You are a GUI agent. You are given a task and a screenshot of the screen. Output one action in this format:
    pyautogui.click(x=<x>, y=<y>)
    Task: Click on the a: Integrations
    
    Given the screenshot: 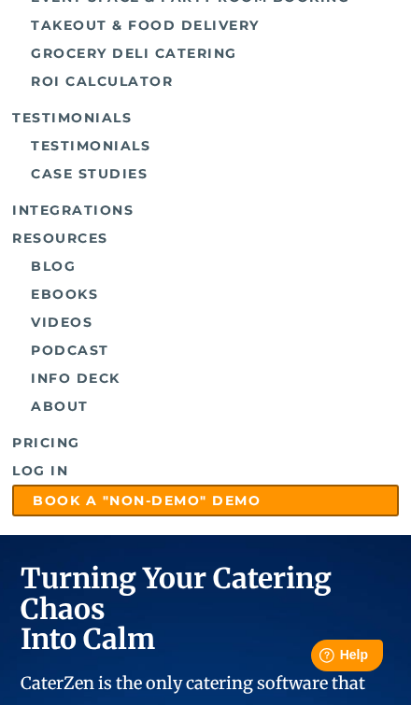 What is the action you would take?
    pyautogui.click(x=205, y=210)
    